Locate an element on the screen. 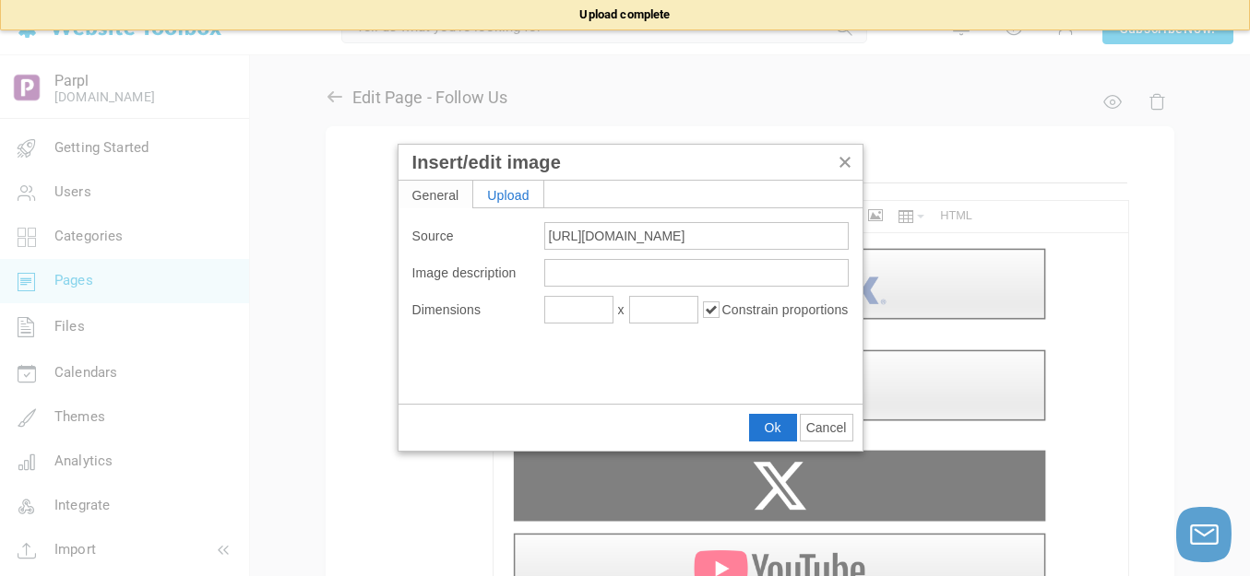 This screenshot has height=576, width=1250. span: x is located at coordinates (621, 310).